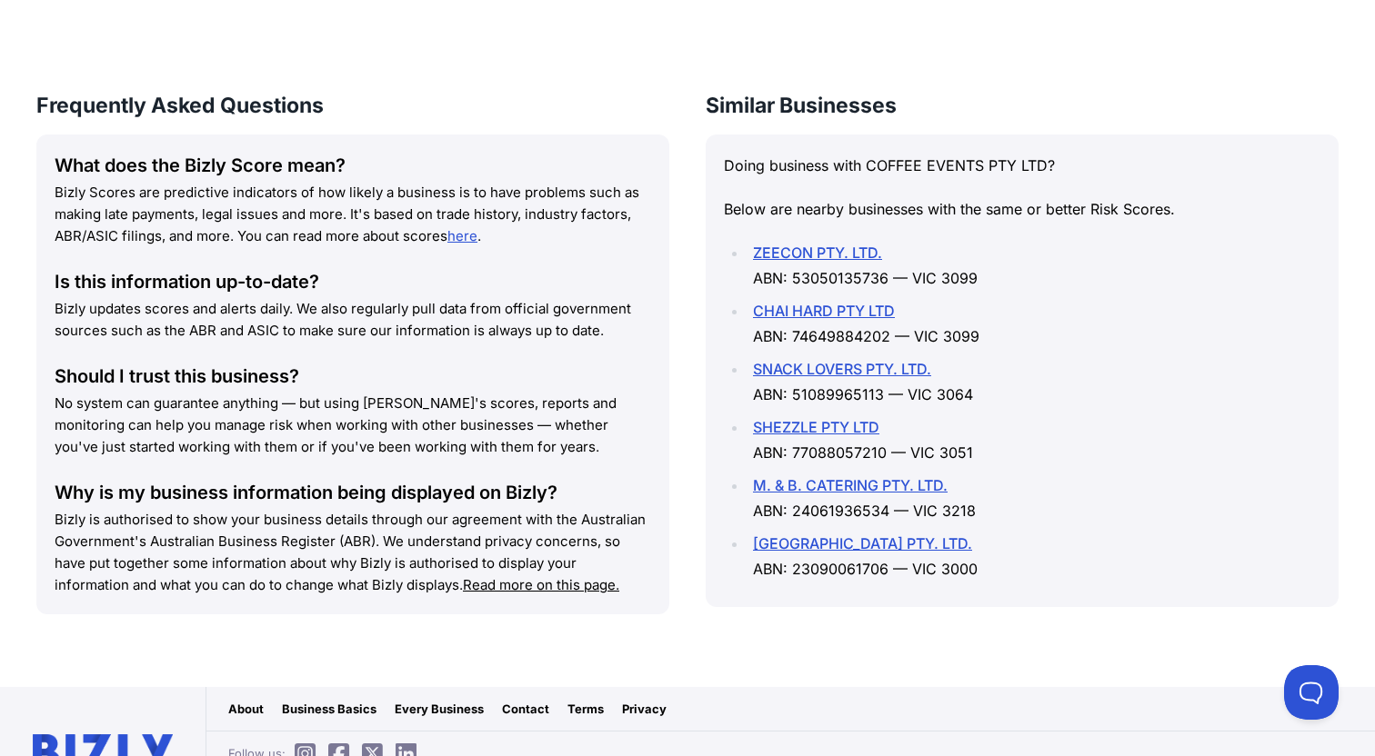 The height and width of the screenshot is (756, 1375). What do you see at coordinates (1034, 556) in the screenshot?
I see `li: ABN: 23090061706 — VIC 3000` at bounding box center [1034, 556].